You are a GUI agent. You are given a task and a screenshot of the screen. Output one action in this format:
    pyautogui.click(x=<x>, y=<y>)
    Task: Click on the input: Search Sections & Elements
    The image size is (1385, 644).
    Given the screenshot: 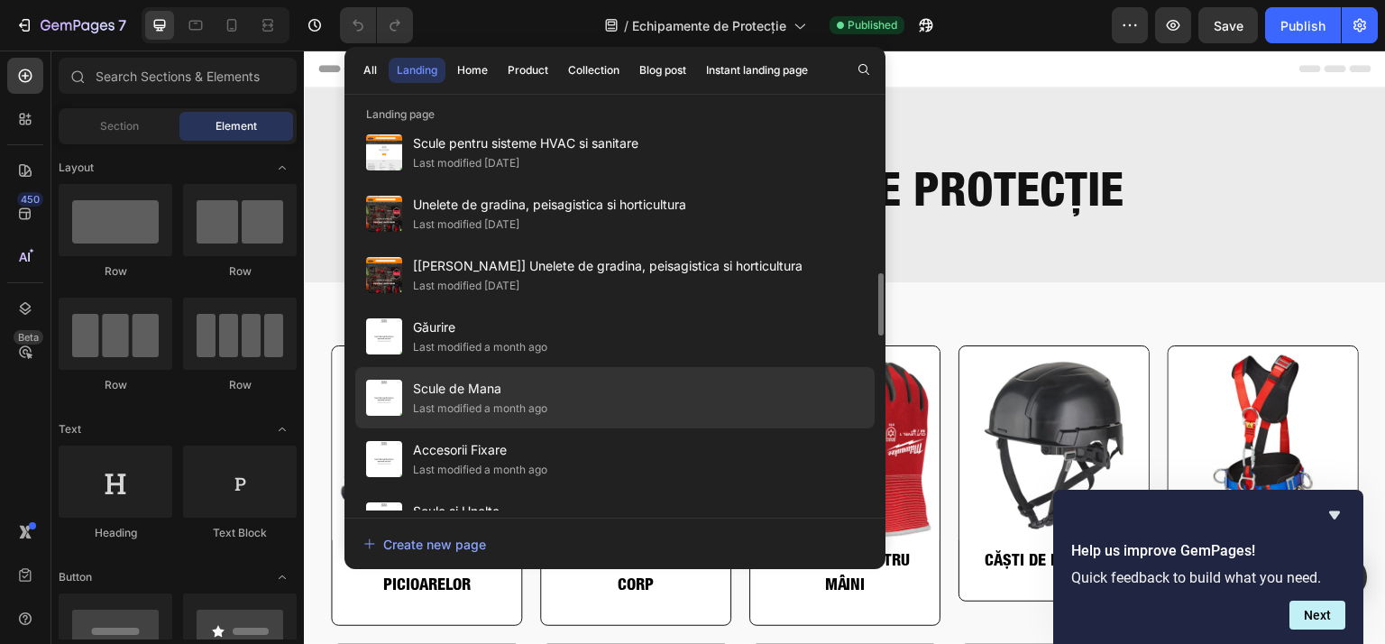 What is the action you would take?
    pyautogui.click(x=178, y=76)
    